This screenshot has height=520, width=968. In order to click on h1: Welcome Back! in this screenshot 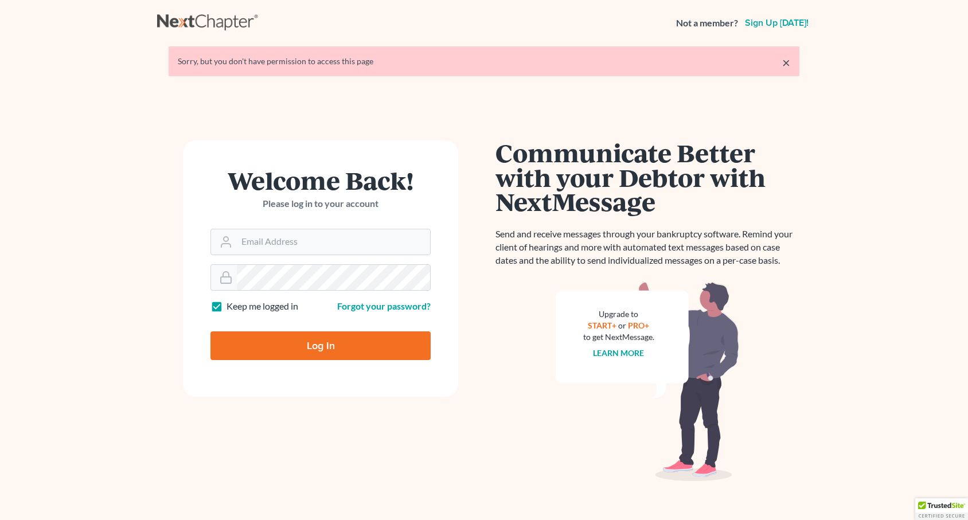, I will do `click(320, 180)`.